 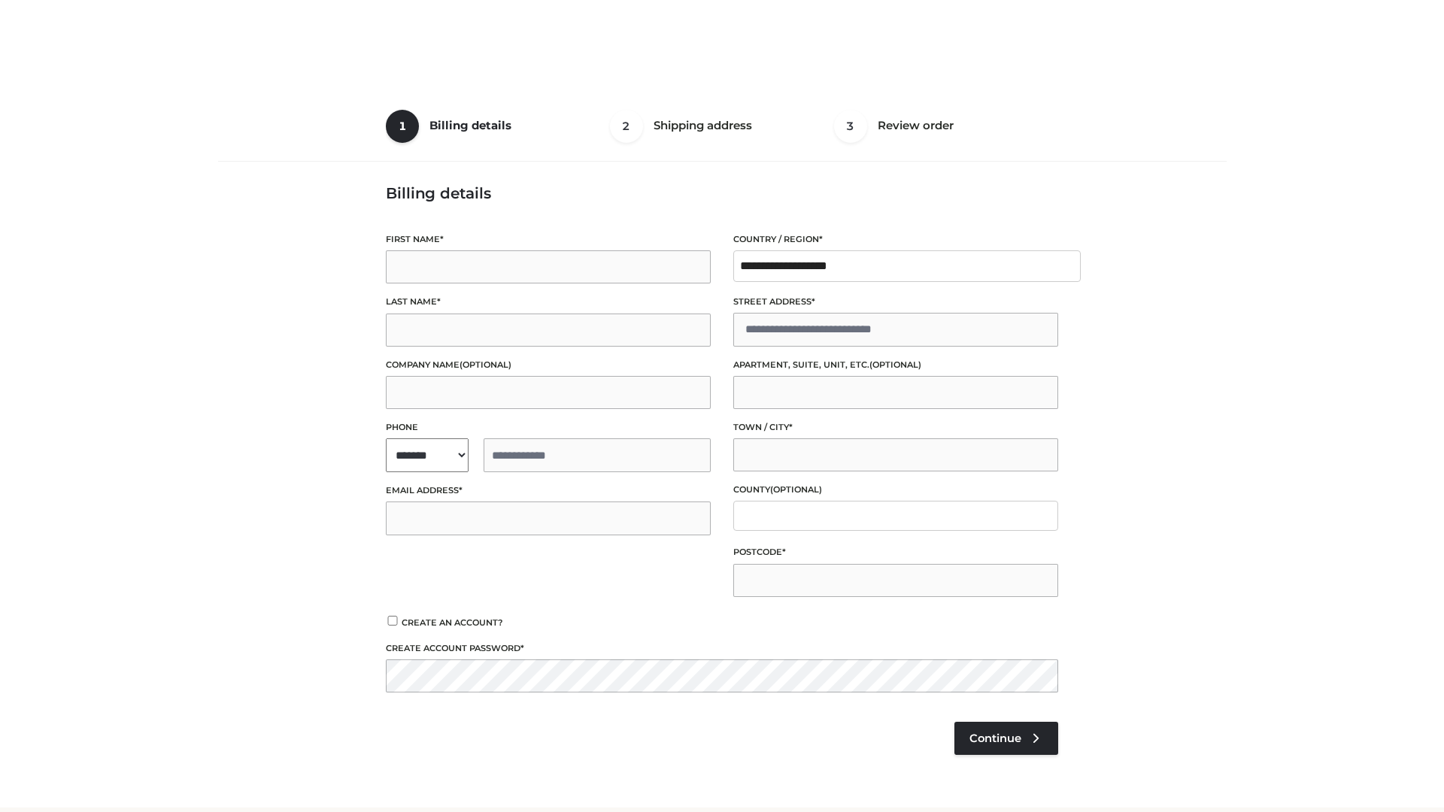 I want to click on label: County, so click(x=896, y=490).